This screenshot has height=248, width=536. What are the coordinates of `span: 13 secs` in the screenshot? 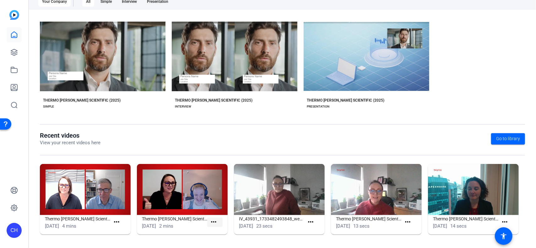 It's located at (361, 226).